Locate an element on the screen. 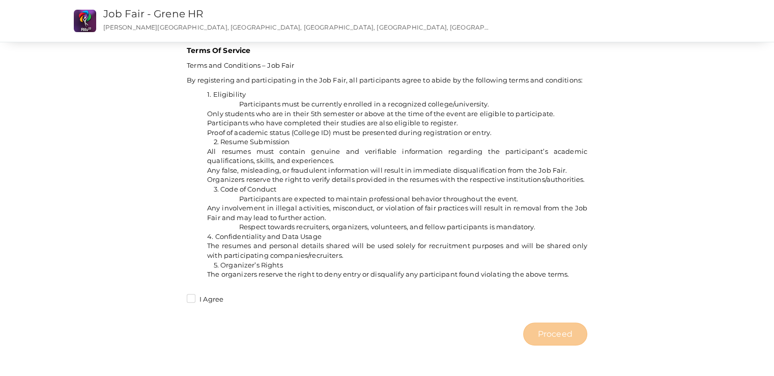 This screenshot has height=376, width=774. label: I Agree is located at coordinates (205, 299).